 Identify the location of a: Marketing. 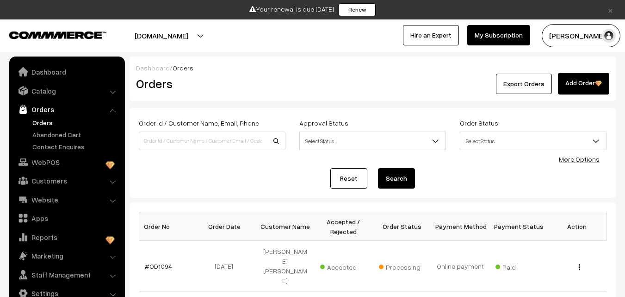
(67, 255).